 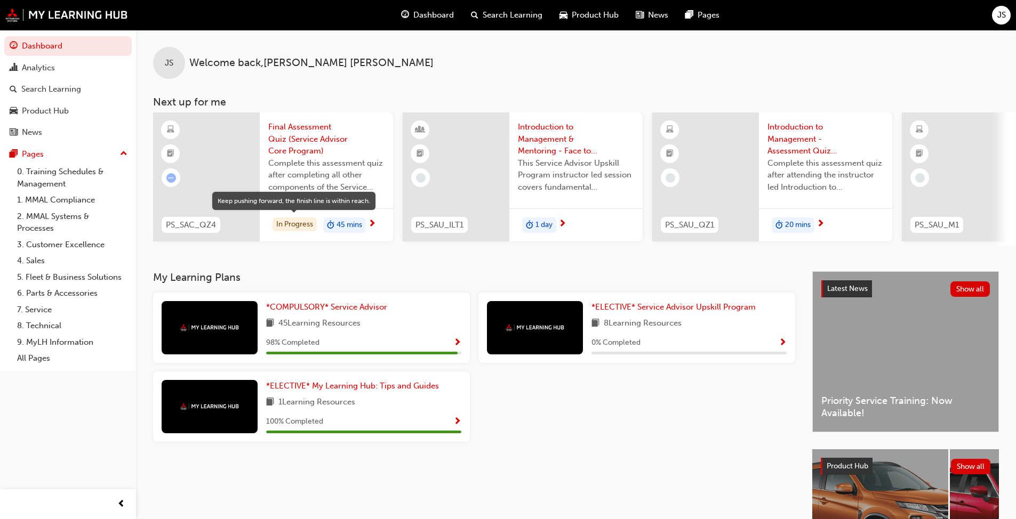 What do you see at coordinates (474, 277) in the screenshot?
I see `h3: My Learning Plans` at bounding box center [474, 277].